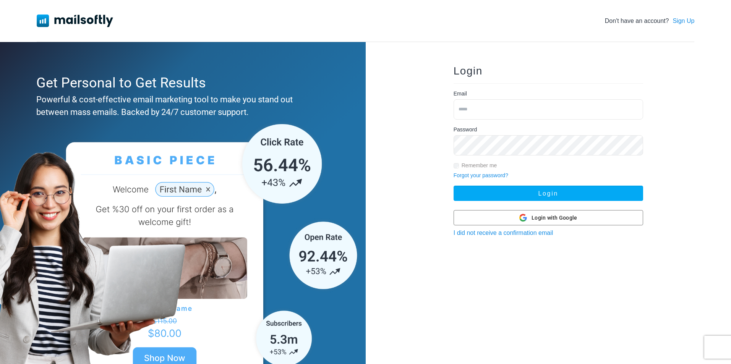 Image resolution: width=731 pixels, height=364 pixels. I want to click on a: I did not receive a confirmation email, so click(503, 233).